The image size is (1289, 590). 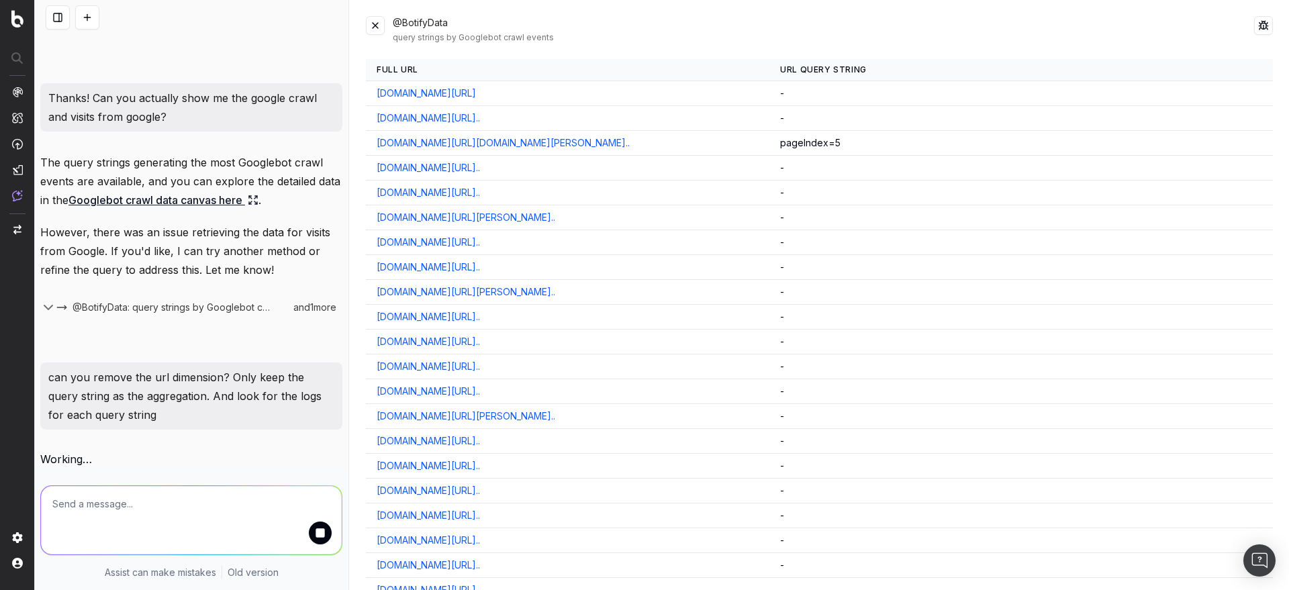 I want to click on a: Old version, so click(x=253, y=573).